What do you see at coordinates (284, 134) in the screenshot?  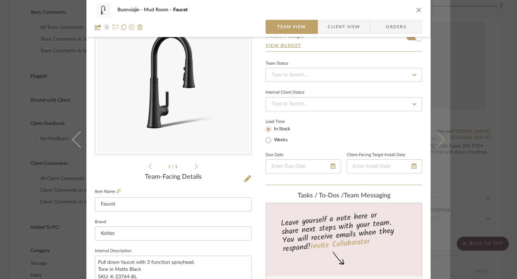 I see `mat-radio-group: Select item type` at bounding box center [284, 134].